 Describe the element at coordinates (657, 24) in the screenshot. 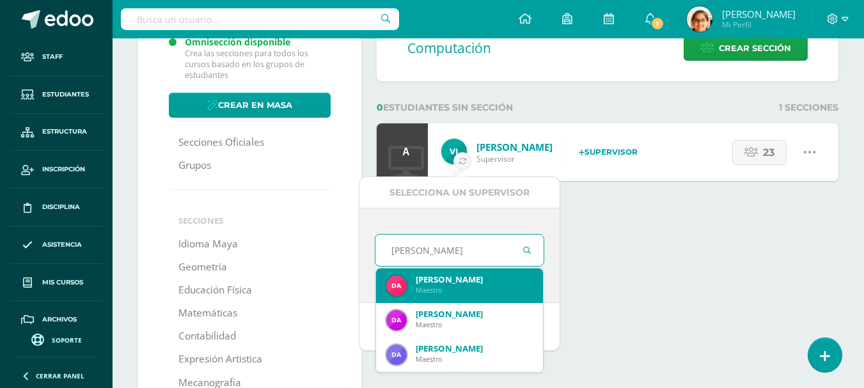

I see `span: 1` at that location.